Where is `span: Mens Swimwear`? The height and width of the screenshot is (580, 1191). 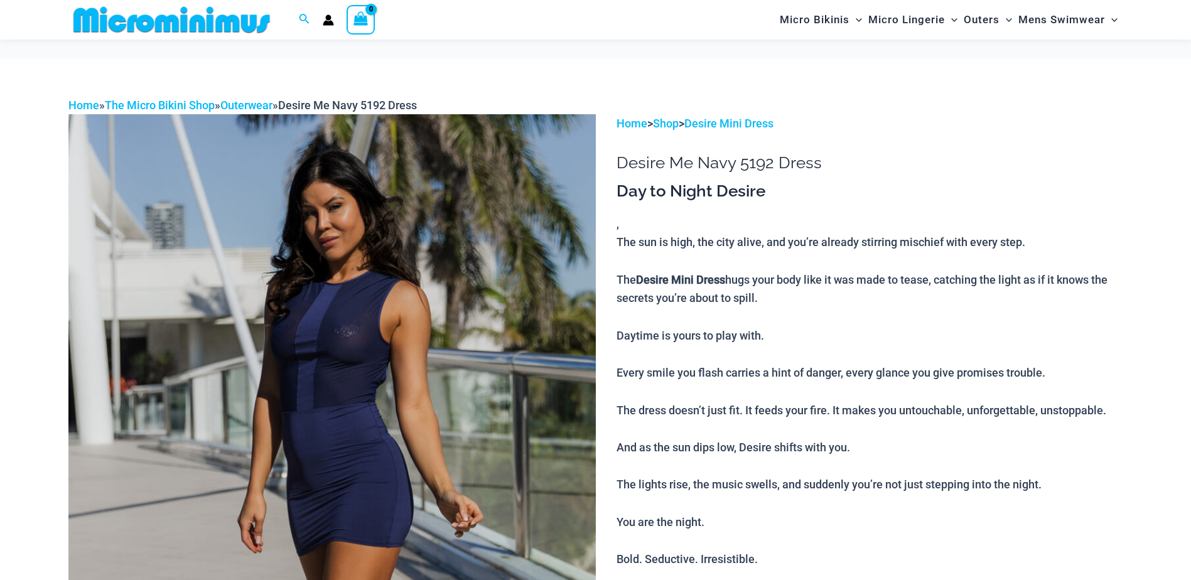 span: Mens Swimwear is located at coordinates (1061, 19).